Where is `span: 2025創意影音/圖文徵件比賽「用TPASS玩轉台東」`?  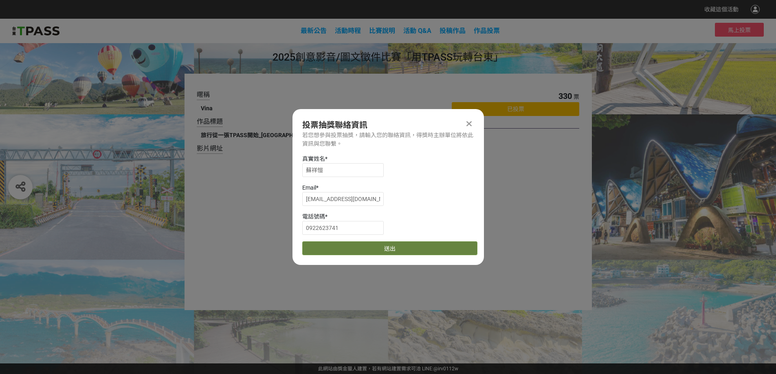
span: 2025創意影音/圖文徵件比賽「用TPASS玩轉台東」 is located at coordinates (388, 57).